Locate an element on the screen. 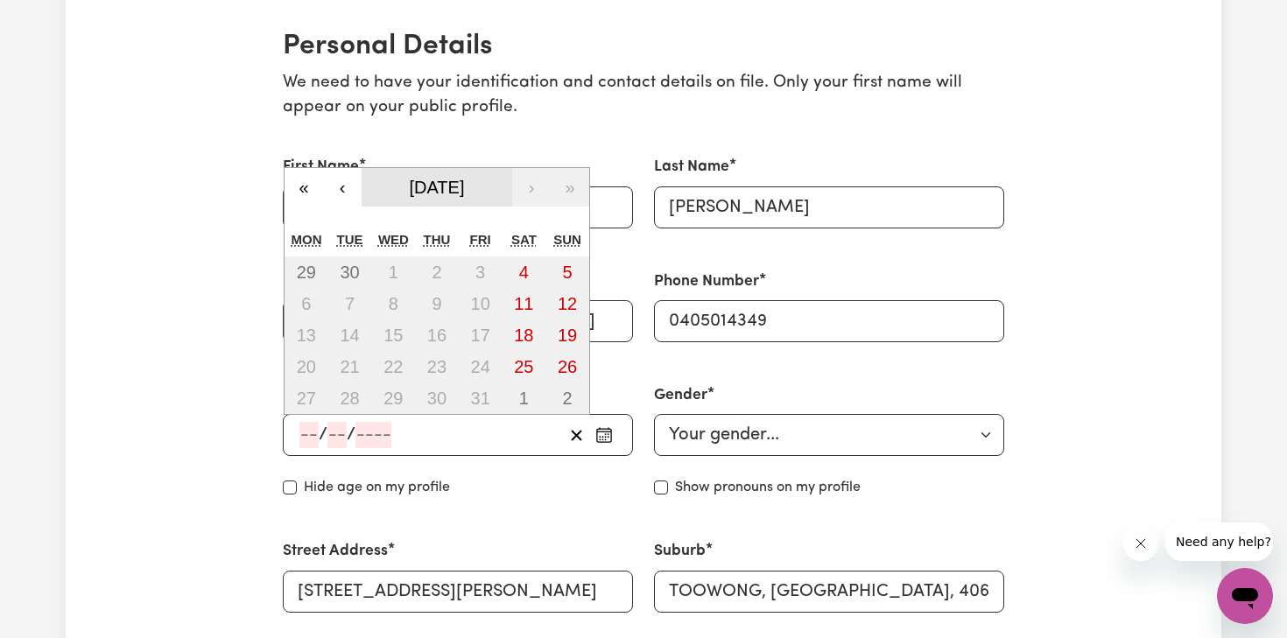 Image resolution: width=1287 pixels, height=638 pixels. button: 27 October 2025 is located at coordinates (306, 398).